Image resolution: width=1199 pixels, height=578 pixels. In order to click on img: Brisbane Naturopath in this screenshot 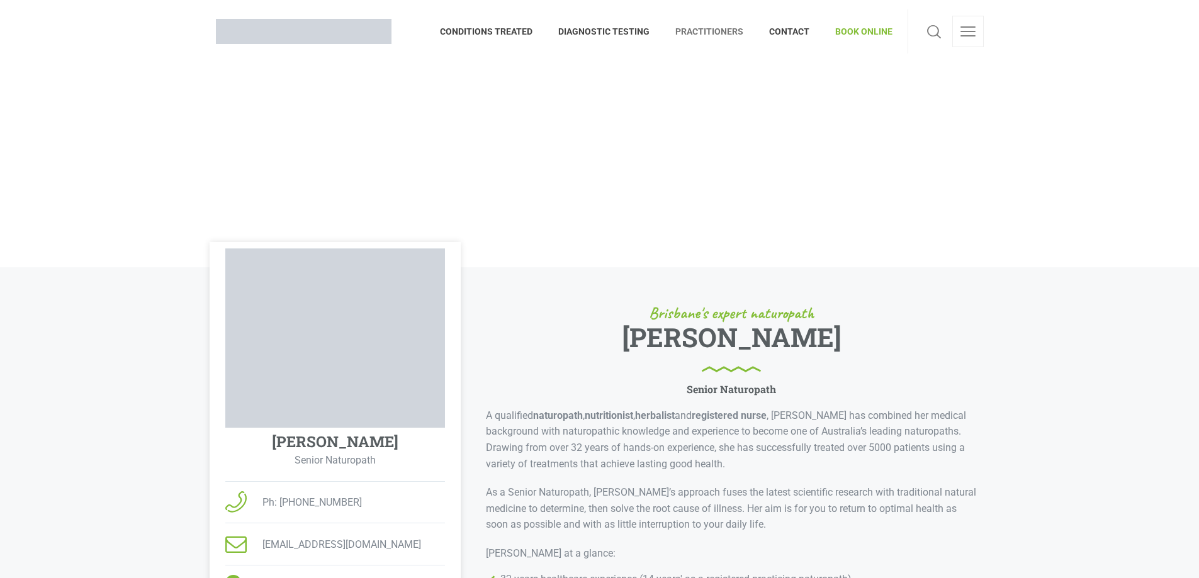, I will do `click(303, 31)`.